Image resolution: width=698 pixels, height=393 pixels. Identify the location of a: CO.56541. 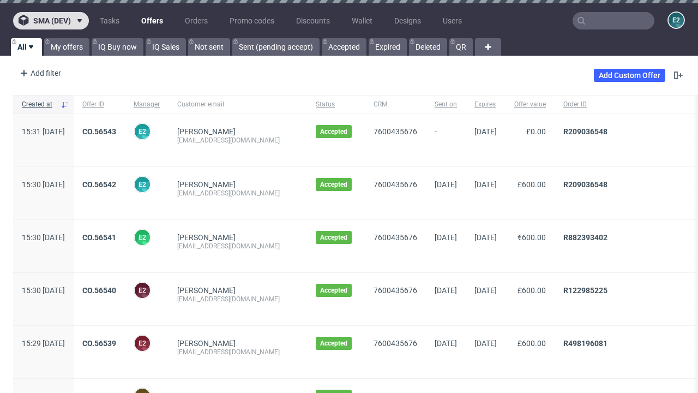
(99, 237).